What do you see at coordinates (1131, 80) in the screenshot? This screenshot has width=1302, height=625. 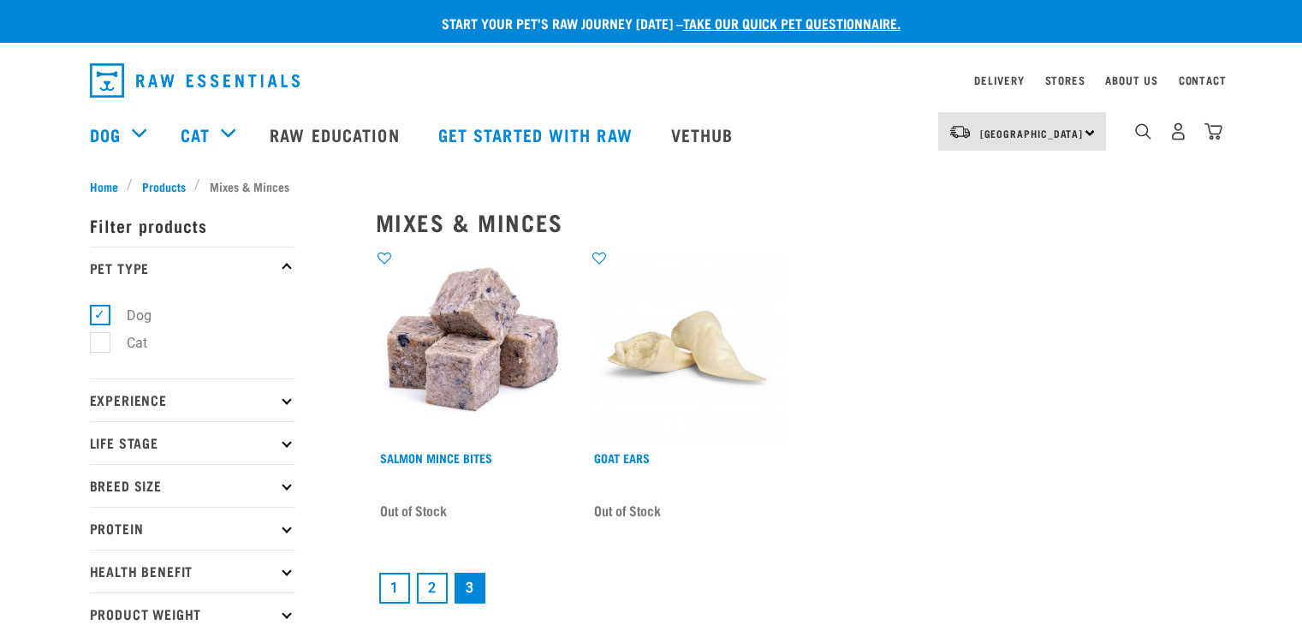 I see `a: About Us` at bounding box center [1131, 80].